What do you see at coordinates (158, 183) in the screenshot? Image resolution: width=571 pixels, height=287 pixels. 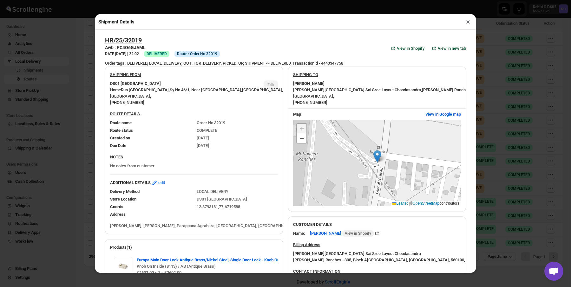 I see `button: edit` at bounding box center [158, 183].